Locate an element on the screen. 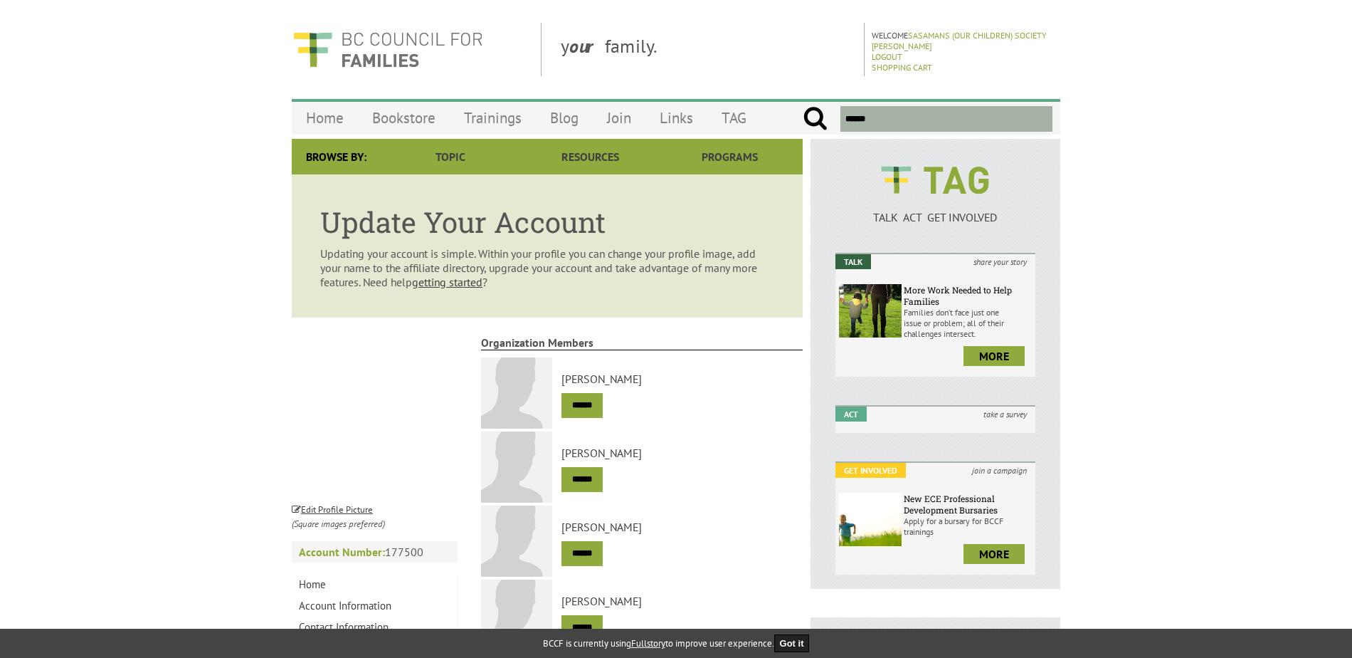 This screenshot has width=1352, height=658. button: Got it is located at coordinates (792, 643).